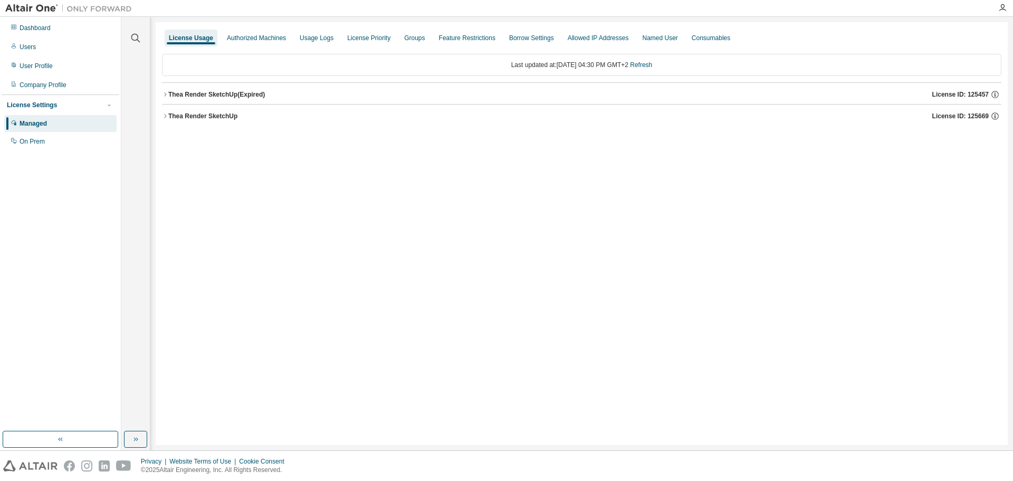  Describe the element at coordinates (204, 461) in the screenshot. I see `div: Website Terms of Use` at that location.